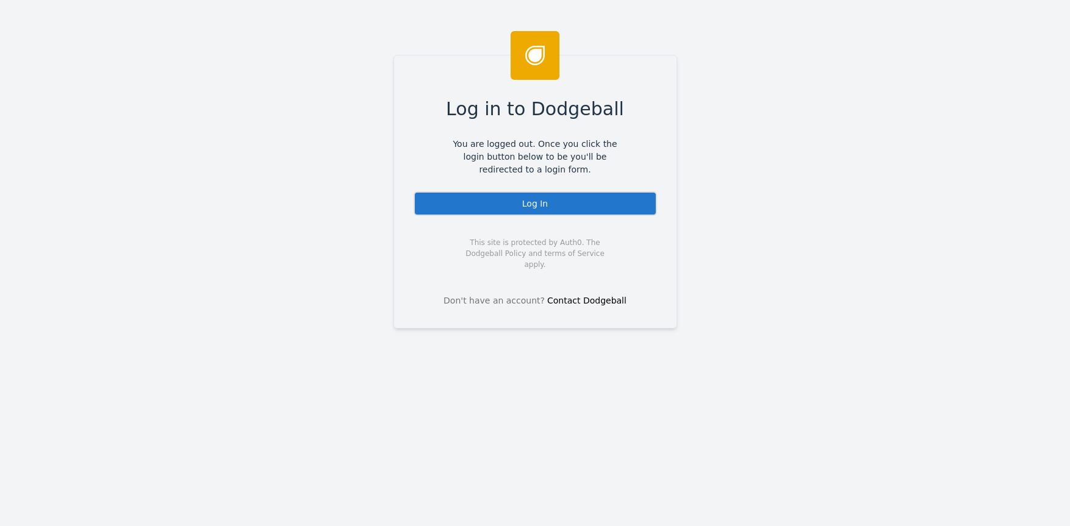 Image resolution: width=1070 pixels, height=526 pixels. Describe the element at coordinates (535, 157) in the screenshot. I see `span: You are logged out. Once you click the login button below to be you'll be redirected to a login f...` at that location.